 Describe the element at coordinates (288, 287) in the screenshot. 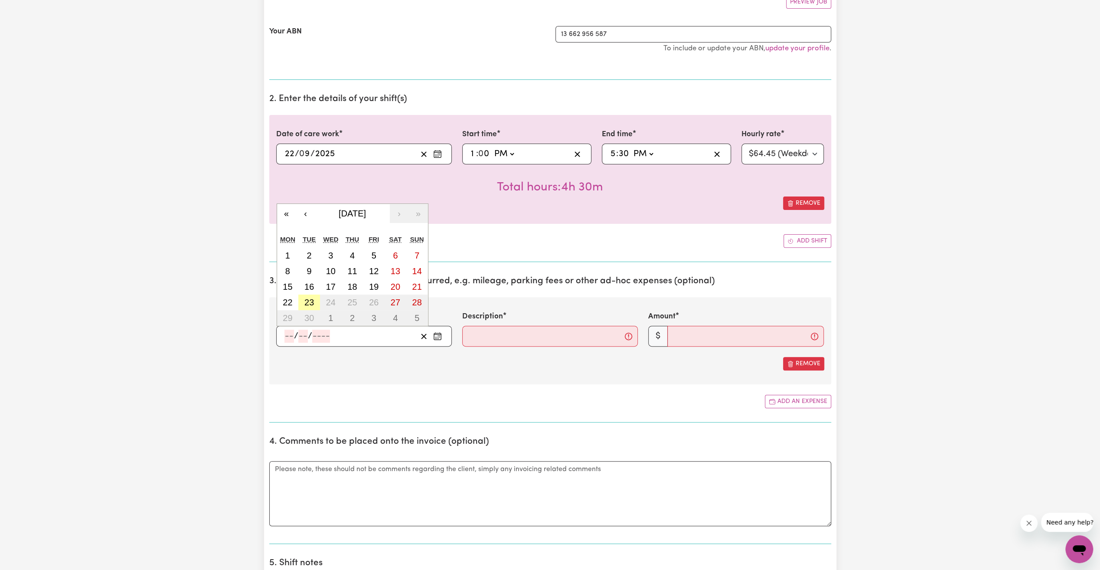

I see `button: September 15, 2025` at that location.